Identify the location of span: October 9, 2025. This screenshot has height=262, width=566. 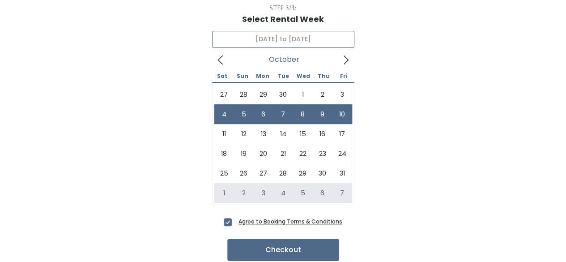
(323, 114).